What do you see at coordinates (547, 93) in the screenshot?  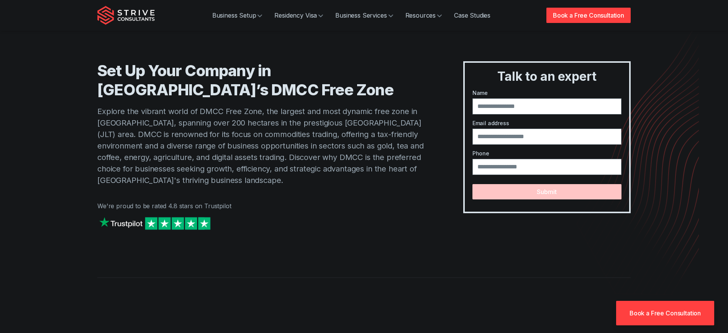 I see `label: Name` at bounding box center [547, 93].